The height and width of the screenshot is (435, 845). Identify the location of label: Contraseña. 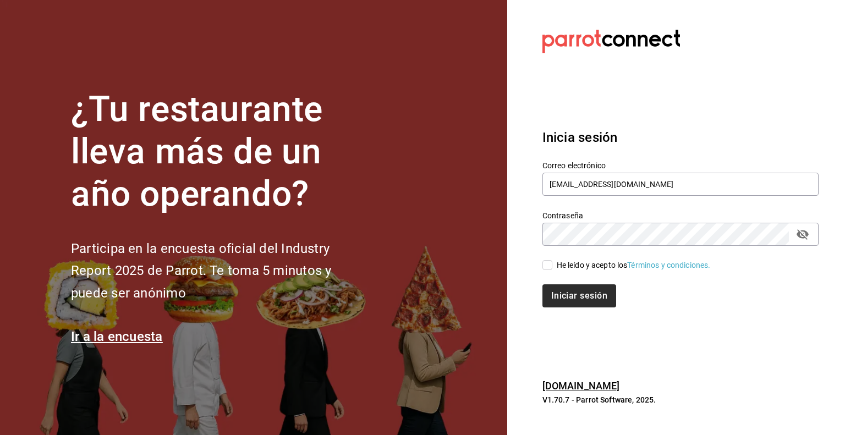
(680, 216).